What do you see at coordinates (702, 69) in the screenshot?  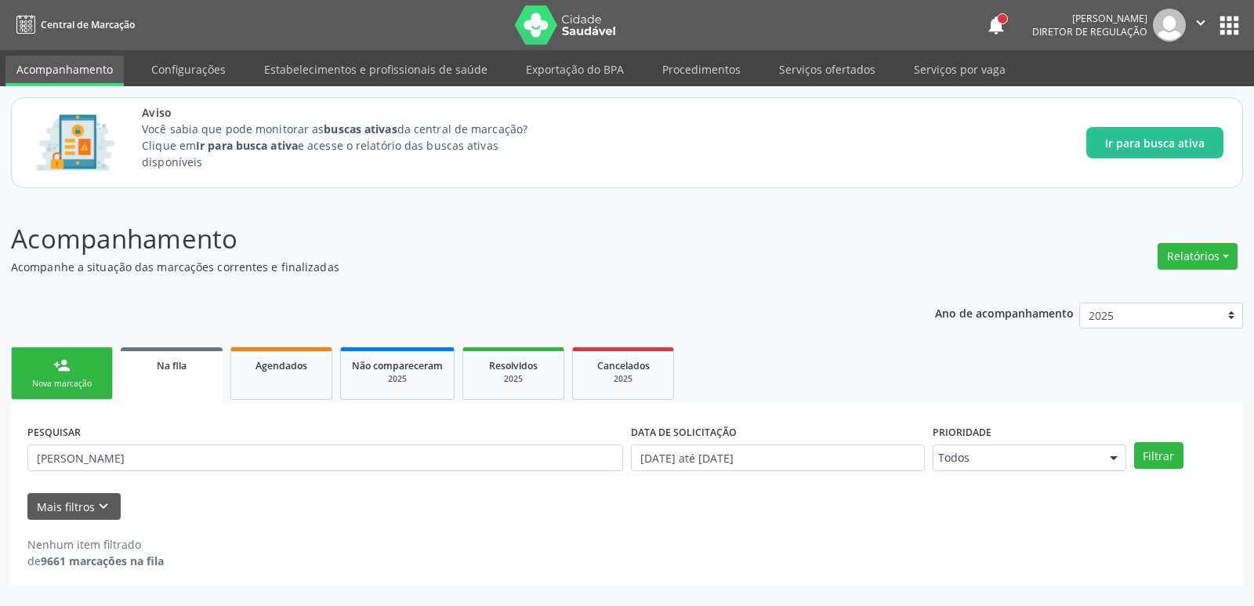 I see `a: Procedimentos` at bounding box center [702, 69].